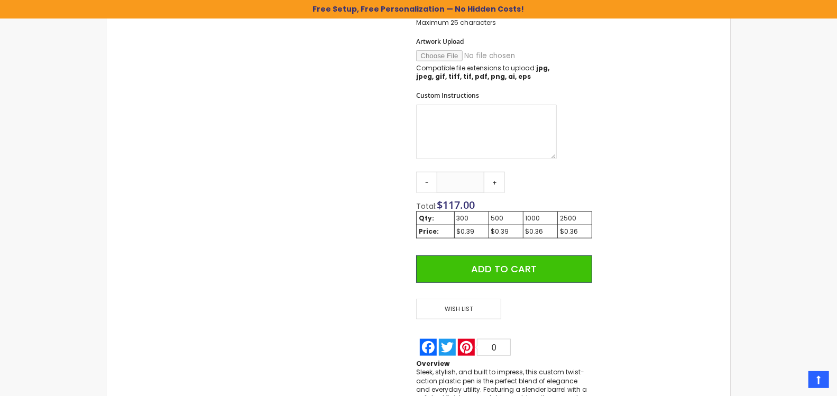 The height and width of the screenshot is (396, 837). What do you see at coordinates (494, 348) in the screenshot?
I see `span: 0` at bounding box center [494, 348].